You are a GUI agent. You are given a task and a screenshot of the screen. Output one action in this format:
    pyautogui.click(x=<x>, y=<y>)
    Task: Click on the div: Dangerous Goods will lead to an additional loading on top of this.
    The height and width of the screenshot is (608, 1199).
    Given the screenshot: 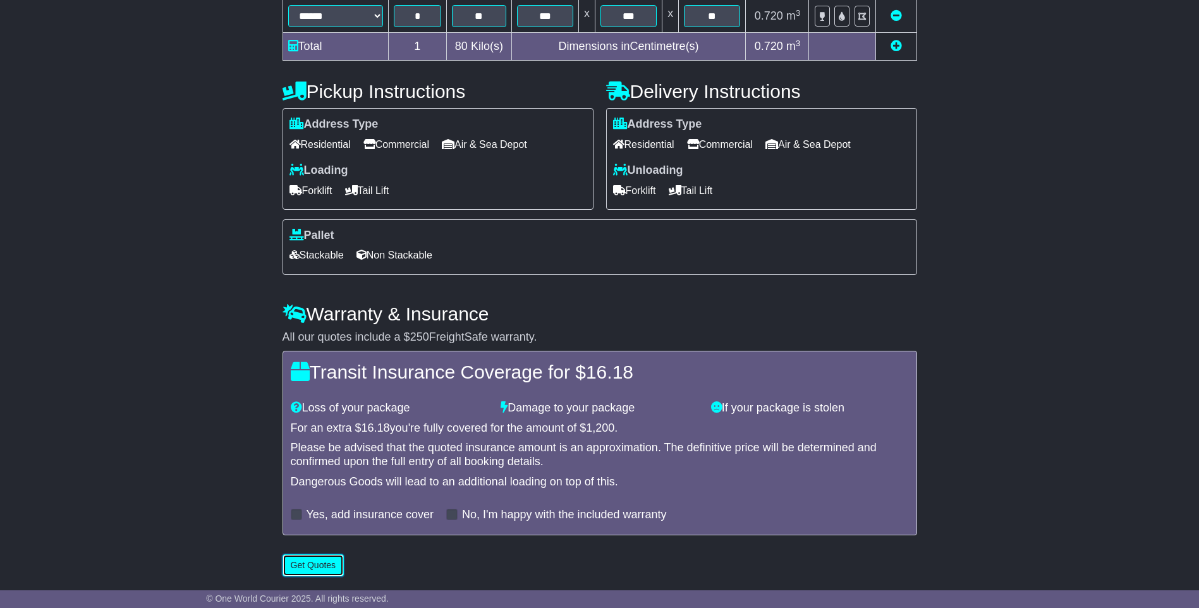 What is the action you would take?
    pyautogui.click(x=600, y=482)
    